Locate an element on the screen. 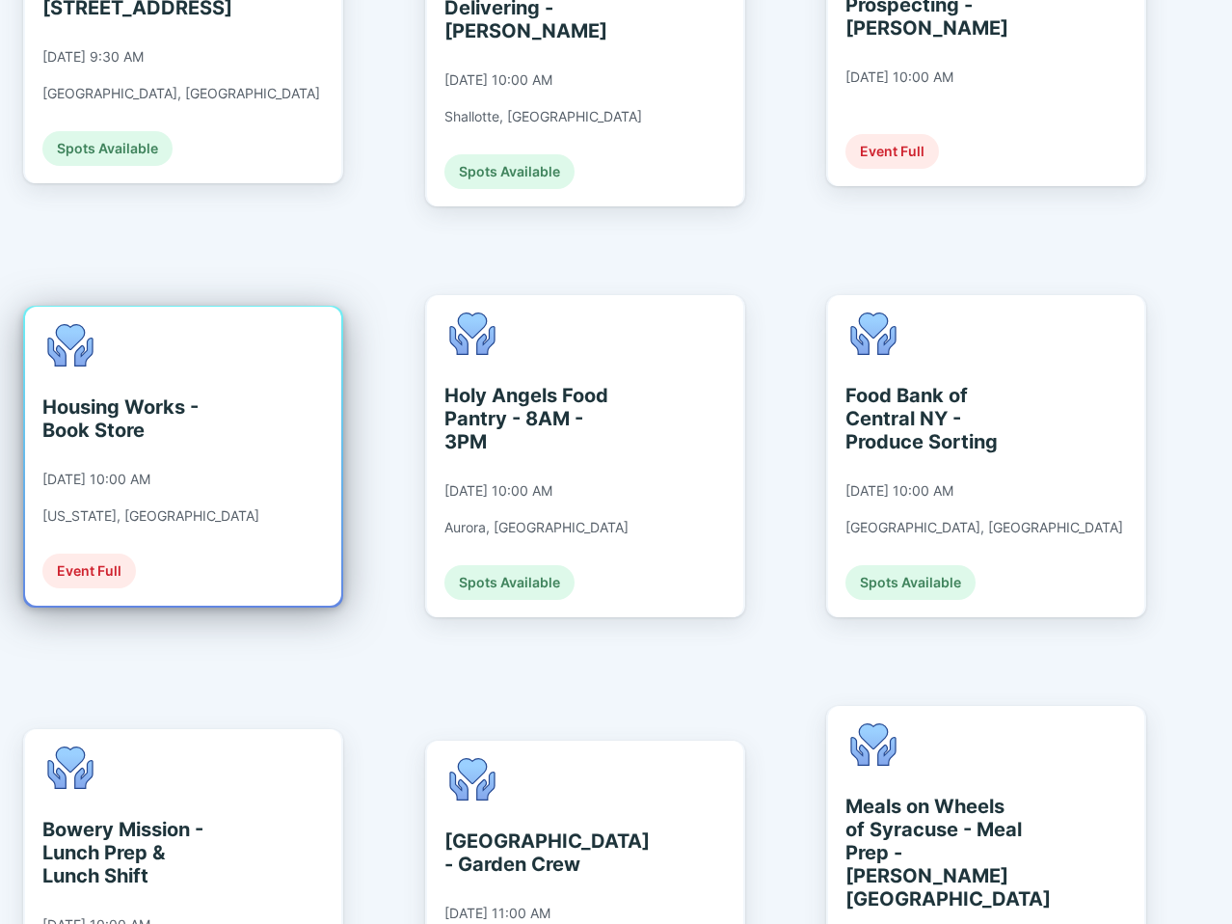 The image size is (1232, 924). div: Food Bank of Central NY - Produce Sorting is located at coordinates (933, 418).